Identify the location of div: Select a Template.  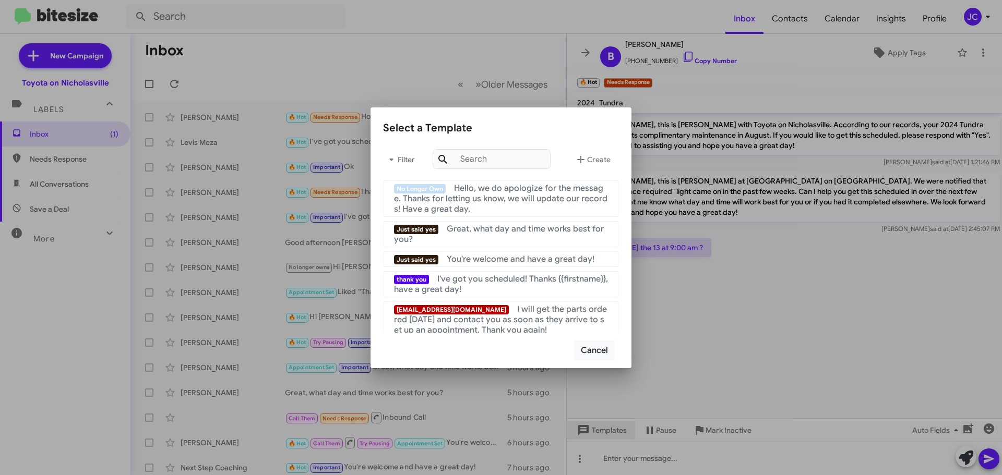
(501, 128).